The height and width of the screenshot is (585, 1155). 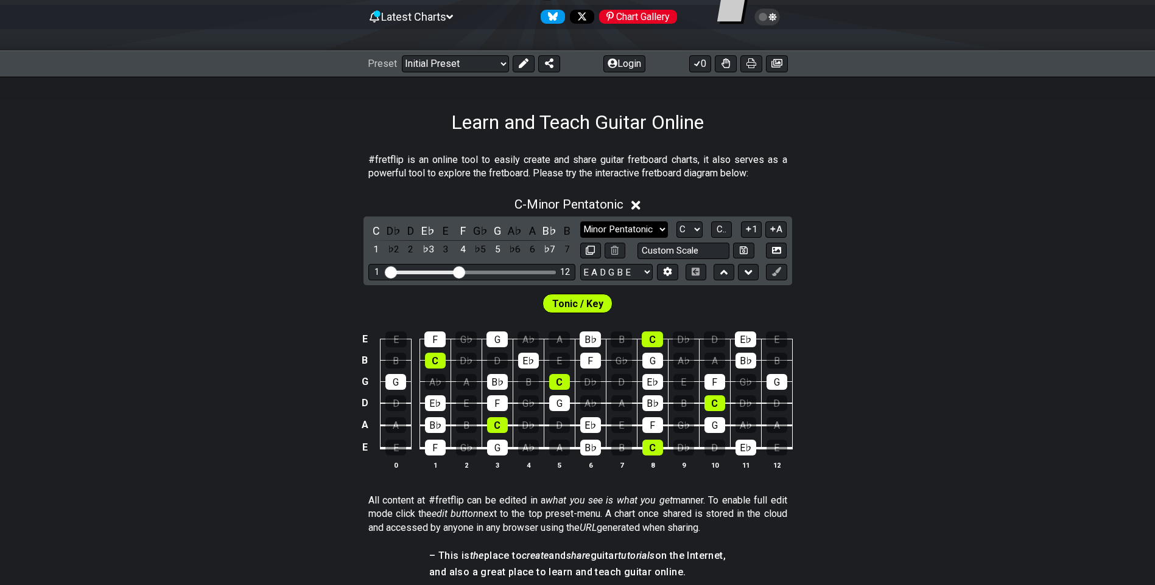 What do you see at coordinates (743, 251) in the screenshot?
I see `button: Store user defined scale` at bounding box center [743, 251].